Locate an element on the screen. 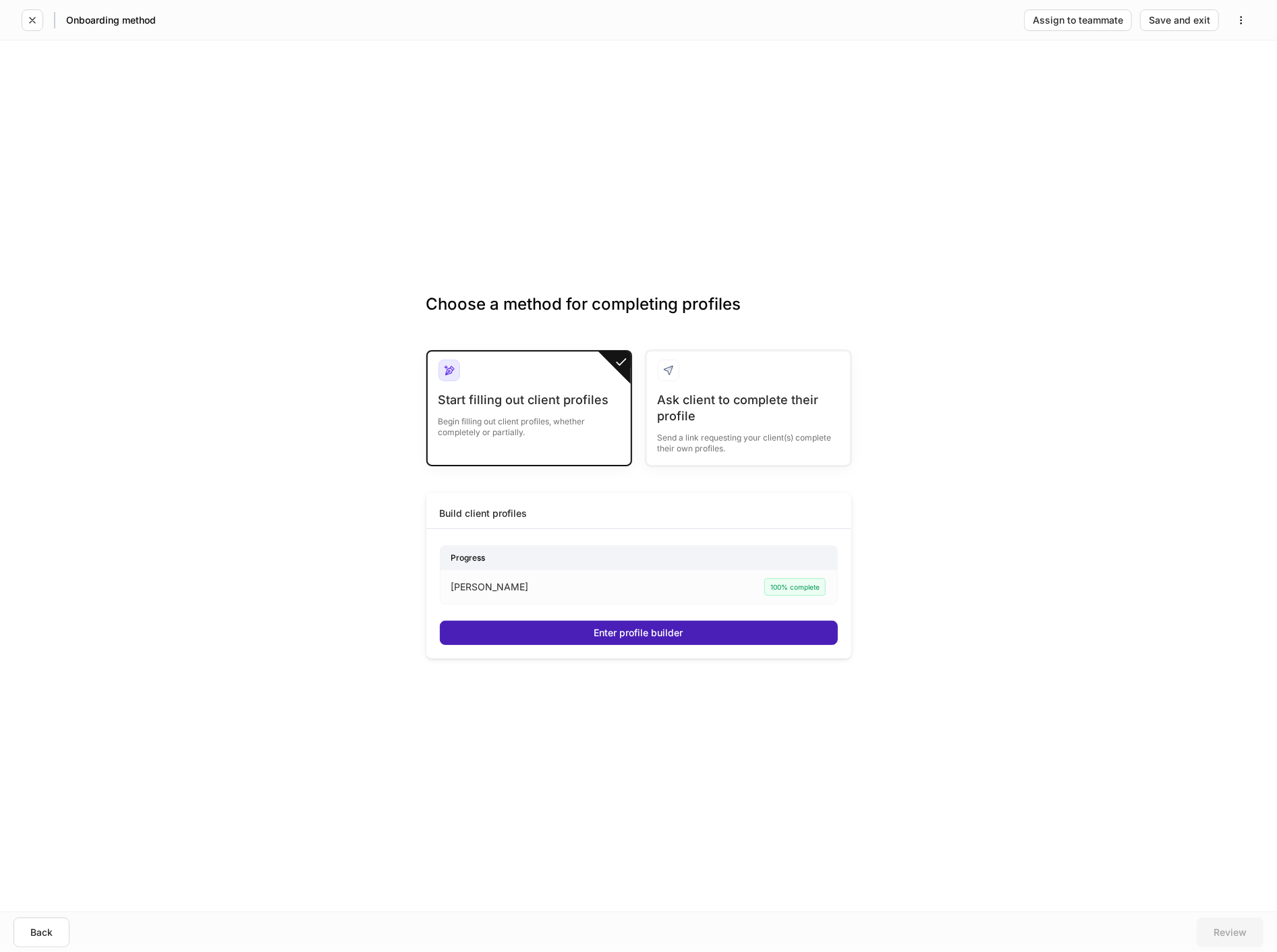  div: Begin filling out client profiles, whether completely or partially. is located at coordinates (529, 423).